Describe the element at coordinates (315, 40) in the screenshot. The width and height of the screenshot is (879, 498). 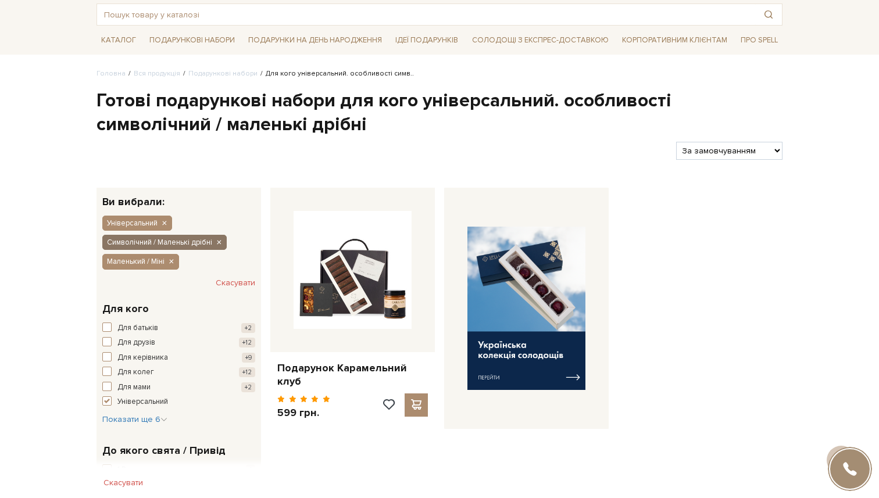
I see `span: Подарунки на День народження` at that location.